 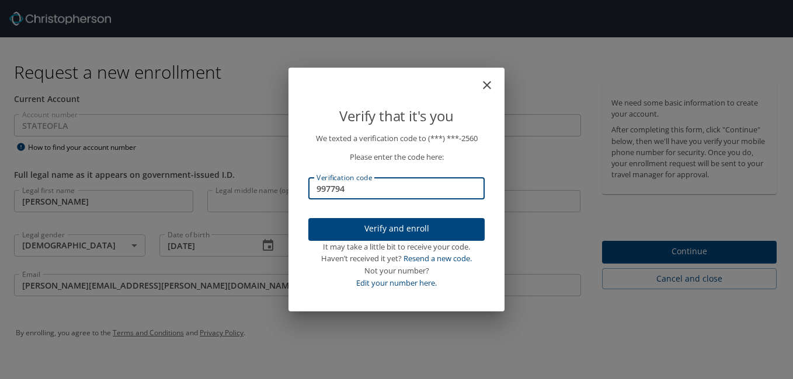 I want to click on p: Verify that it's you, so click(x=396, y=116).